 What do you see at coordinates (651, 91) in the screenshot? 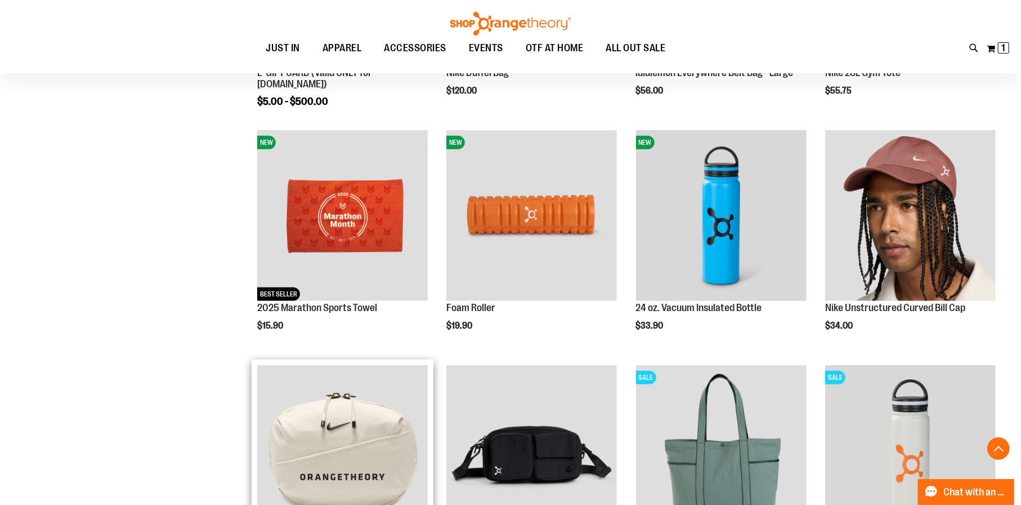
I see `span: $56.00` at bounding box center [651, 91].